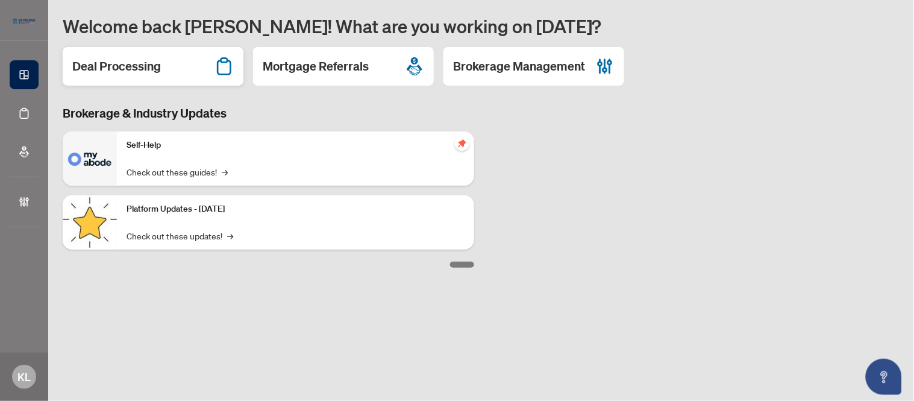 This screenshot has width=914, height=401. What do you see at coordinates (177, 172) in the screenshot?
I see `a: Check out these guides!→` at bounding box center [177, 172].